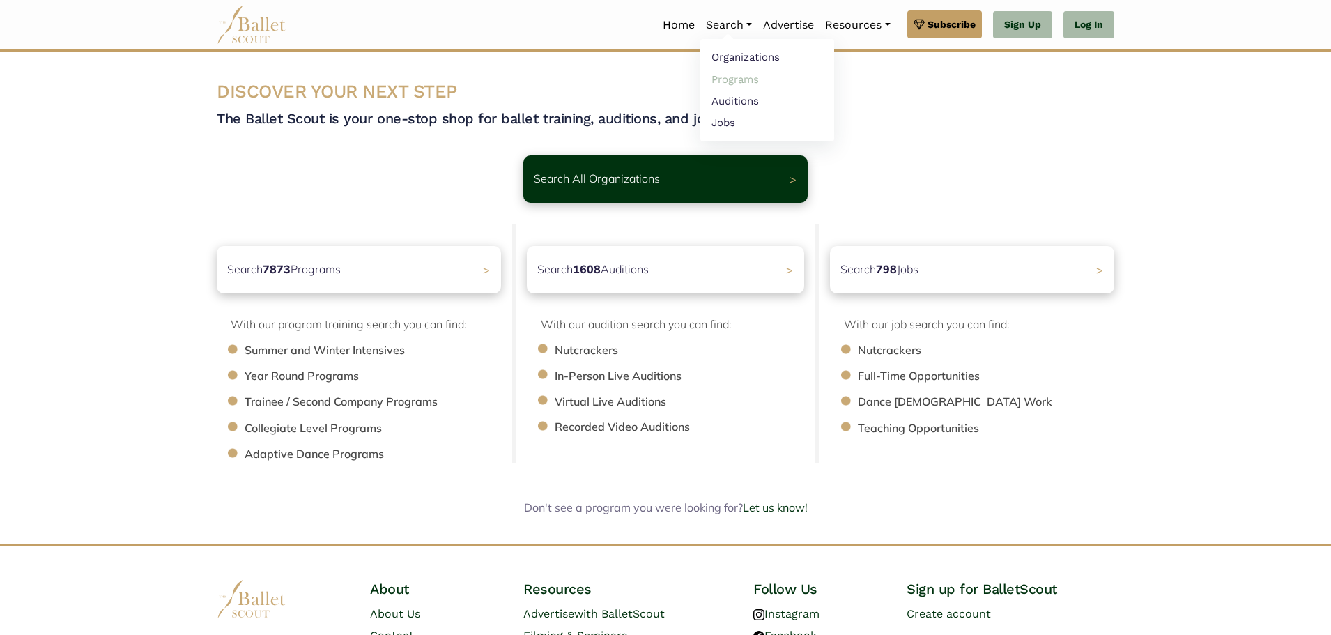  Describe the element at coordinates (594, 613) in the screenshot. I see `a: Advertisewith BalletScout` at that location.